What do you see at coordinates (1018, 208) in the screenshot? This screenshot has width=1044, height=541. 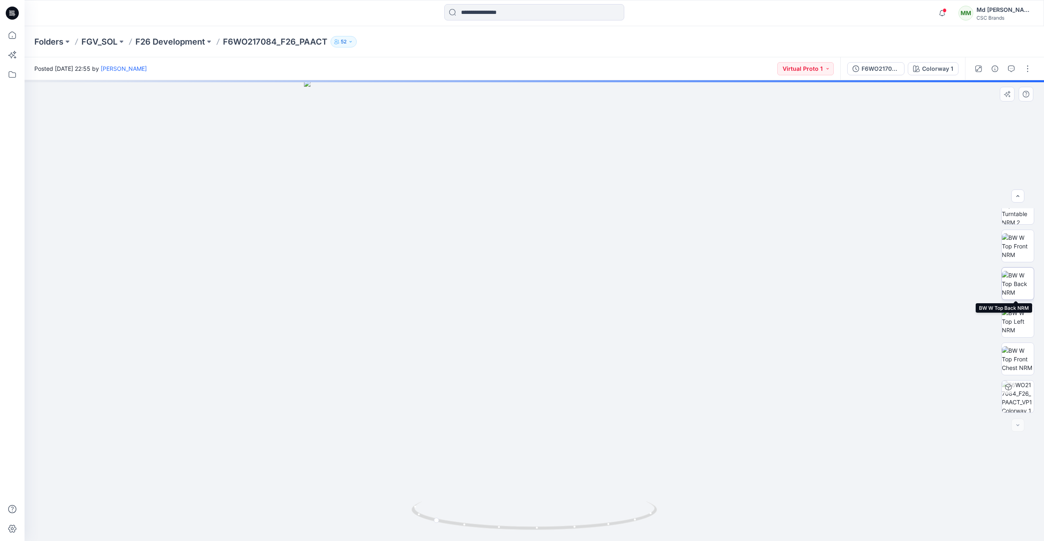 I see `img: BW W Top Turntable NRM 2` at bounding box center [1018, 208].